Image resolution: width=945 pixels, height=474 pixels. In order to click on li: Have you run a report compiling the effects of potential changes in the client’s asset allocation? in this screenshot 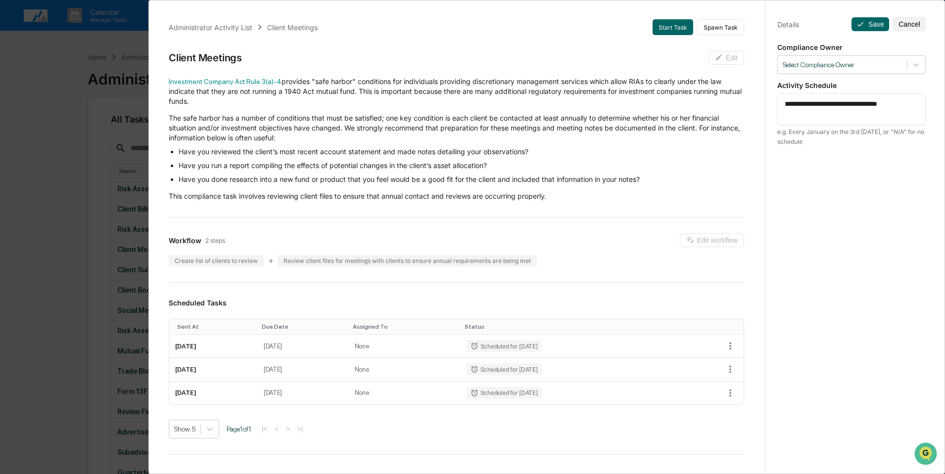, I will do `click(461, 166)`.